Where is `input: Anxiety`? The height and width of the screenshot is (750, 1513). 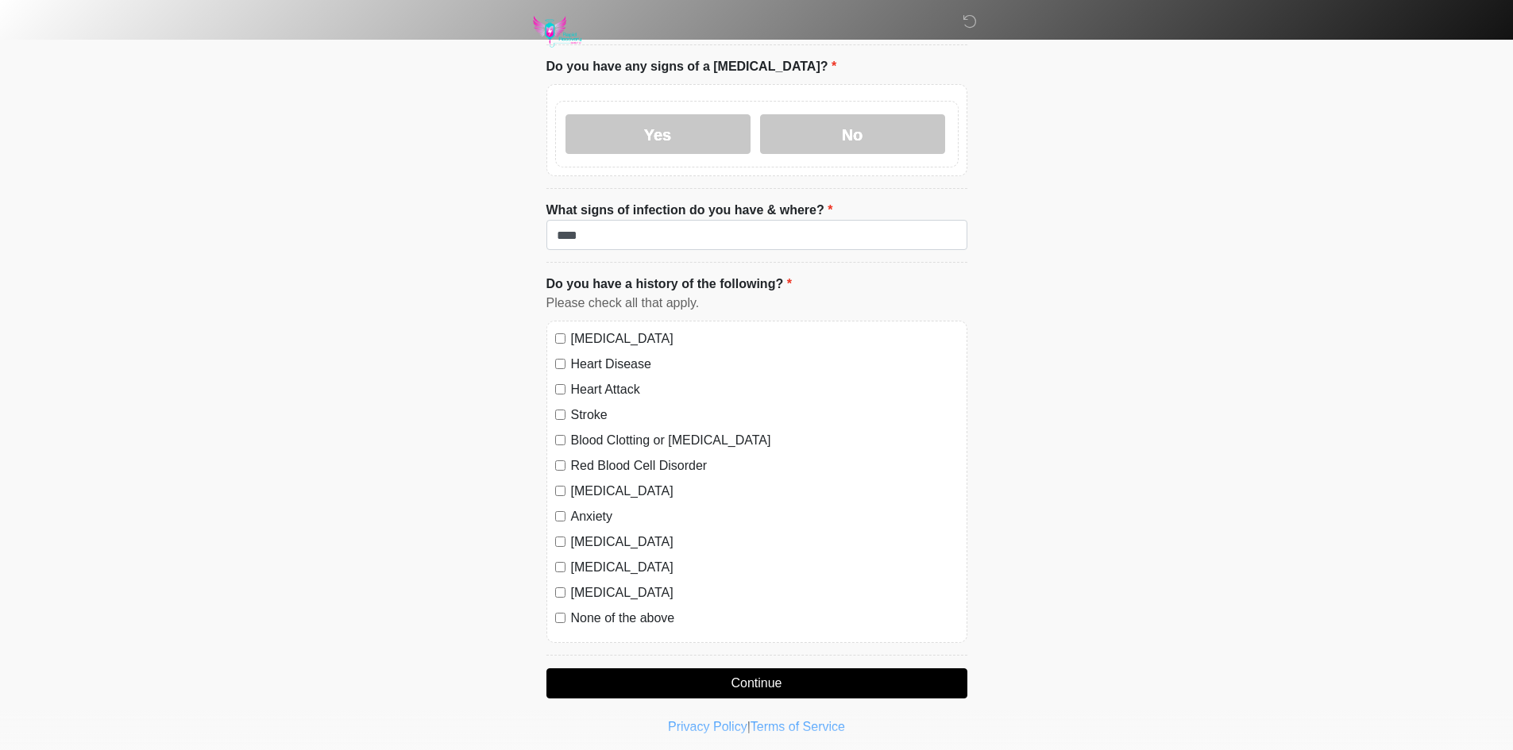
input: Anxiety is located at coordinates (560, 516).